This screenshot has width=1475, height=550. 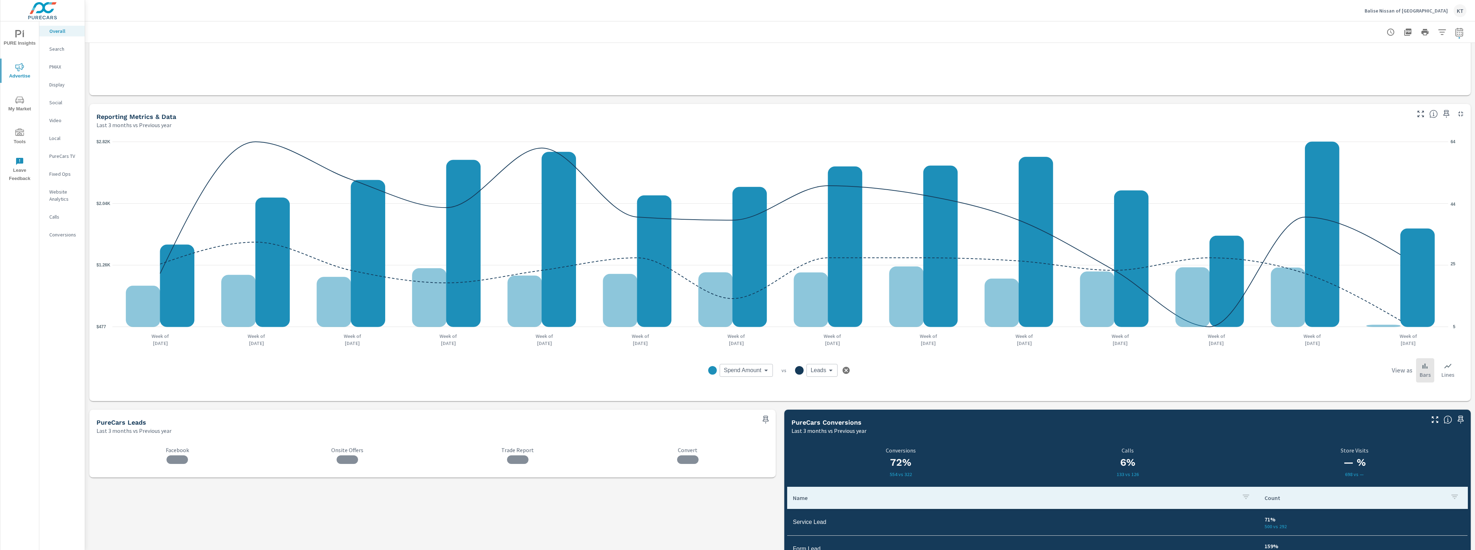 What do you see at coordinates (1354, 450) in the screenshot?
I see `p: Store Visits` at bounding box center [1354, 450].